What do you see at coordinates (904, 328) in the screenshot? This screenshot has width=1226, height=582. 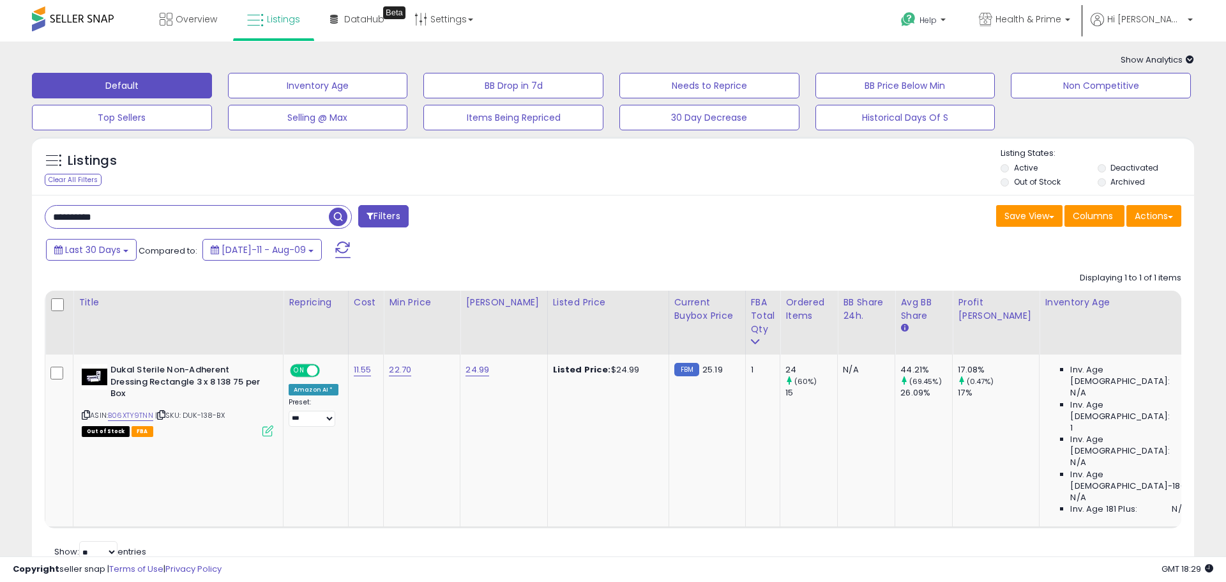 I see `small: Avg BB Share.` at bounding box center [904, 328].